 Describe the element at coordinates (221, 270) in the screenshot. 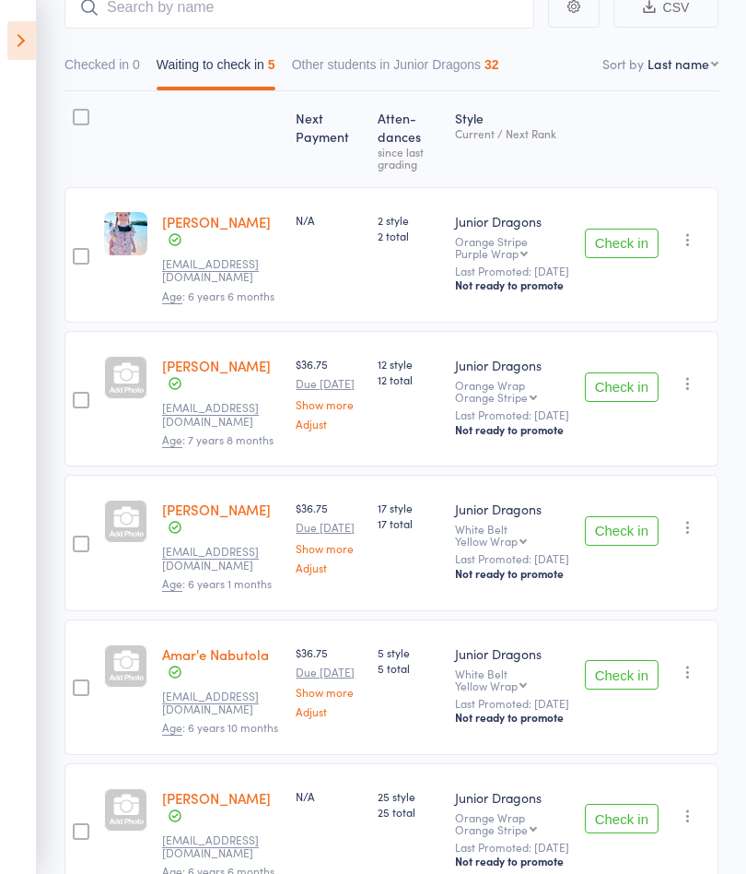

I see `small: draudreycopeland@gmail.com` at that location.